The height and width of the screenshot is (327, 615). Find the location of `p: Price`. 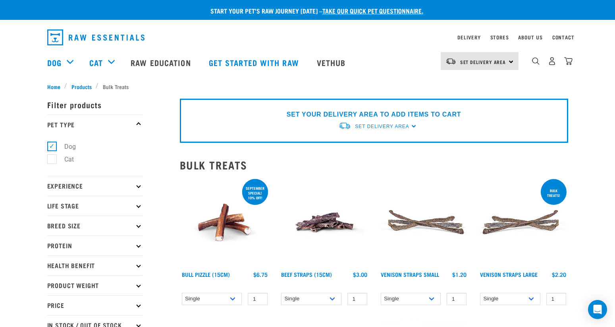

p: Price is located at coordinates (95, 305).